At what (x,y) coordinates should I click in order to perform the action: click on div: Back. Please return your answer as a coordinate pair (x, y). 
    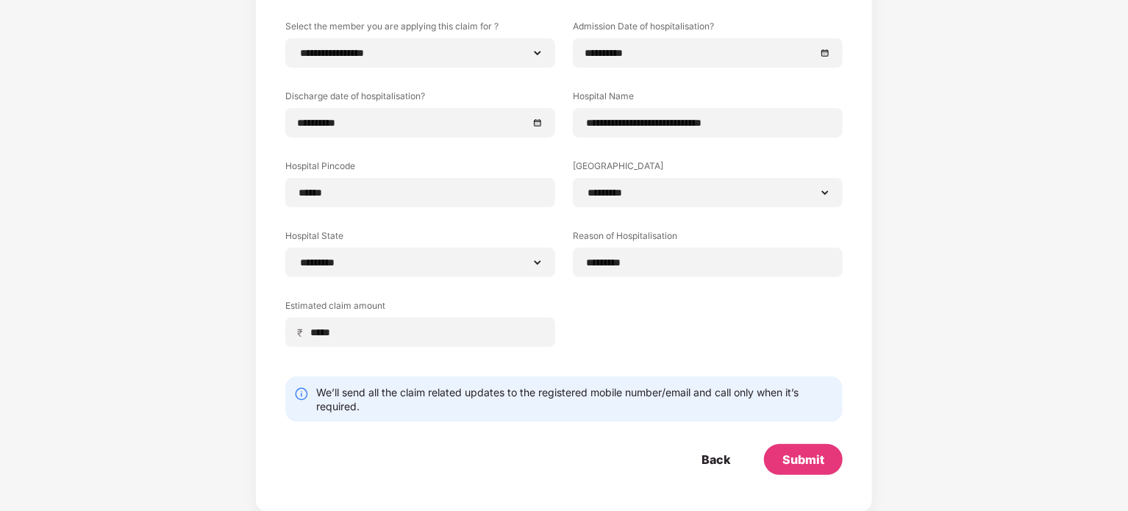
    Looking at the image, I should click on (716, 460).